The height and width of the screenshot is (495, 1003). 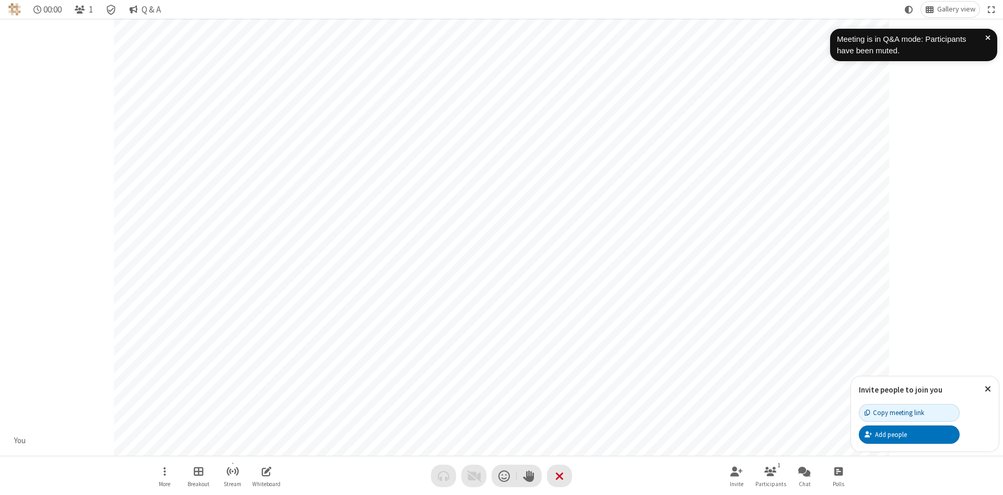 I want to click on button: Copy meeting link, so click(x=909, y=413).